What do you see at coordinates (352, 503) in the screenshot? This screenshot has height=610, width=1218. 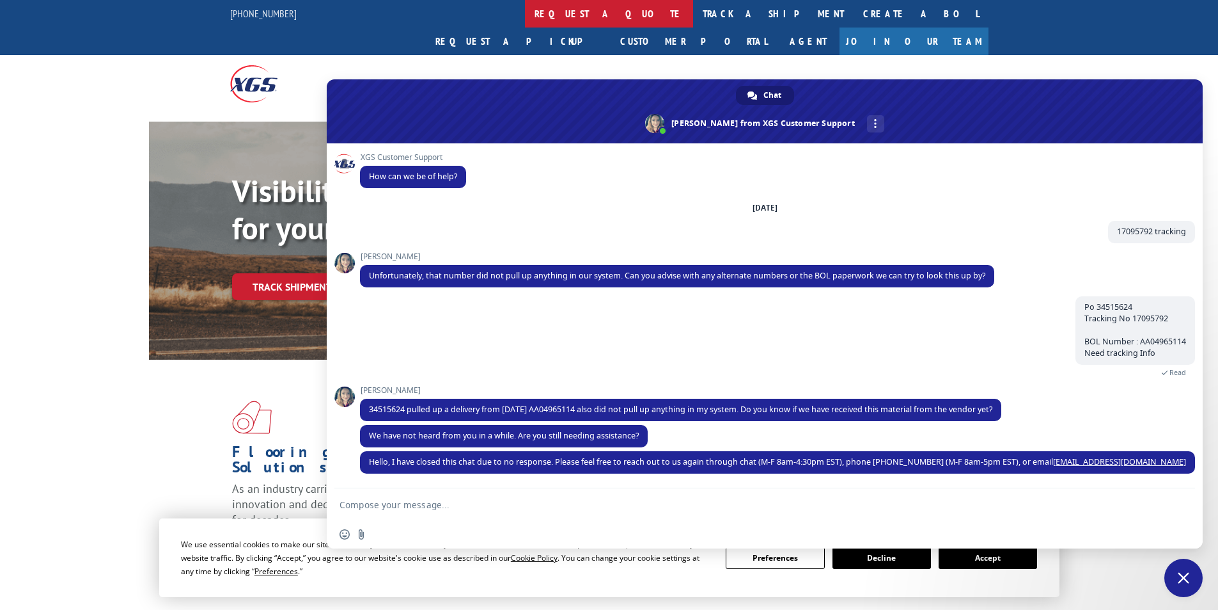 I see `span: As an industry carrier of choice, XGS has brought innovation and dedication to flooring logistics...` at bounding box center [352, 503].